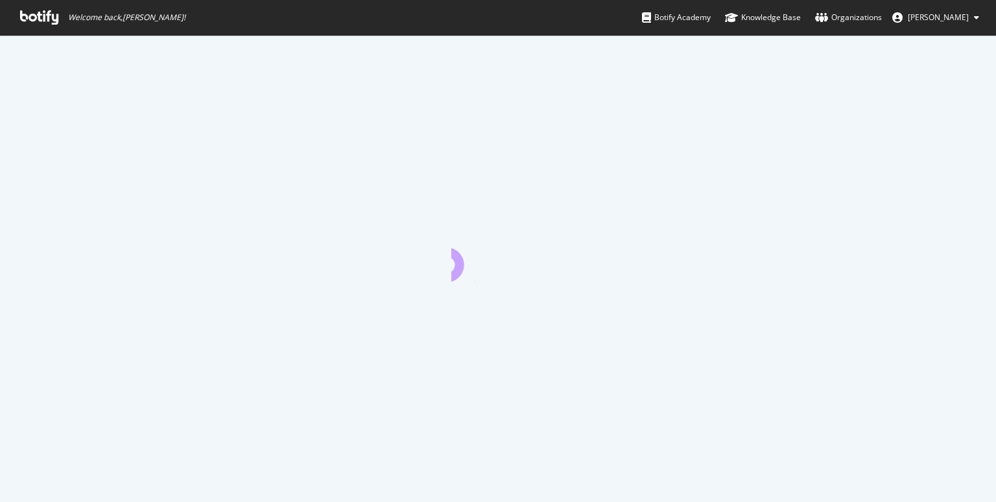 This screenshot has width=996, height=502. Describe the element at coordinates (938, 17) in the screenshot. I see `span: Maximilian Woelfle` at that location.